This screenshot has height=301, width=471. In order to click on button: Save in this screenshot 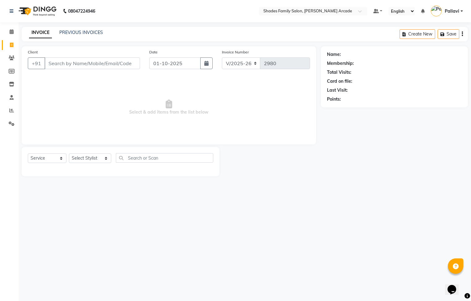, I will do `click(448, 34)`.